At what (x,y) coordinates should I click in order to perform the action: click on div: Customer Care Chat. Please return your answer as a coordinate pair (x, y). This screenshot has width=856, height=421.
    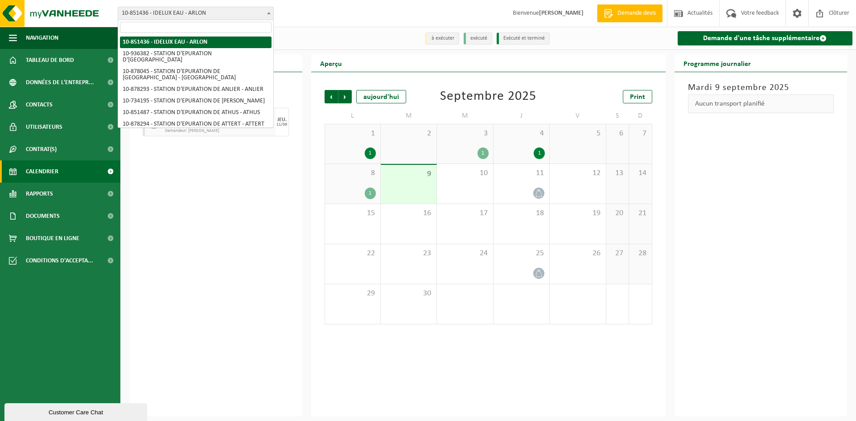
    Looking at the image, I should click on (71, 11).